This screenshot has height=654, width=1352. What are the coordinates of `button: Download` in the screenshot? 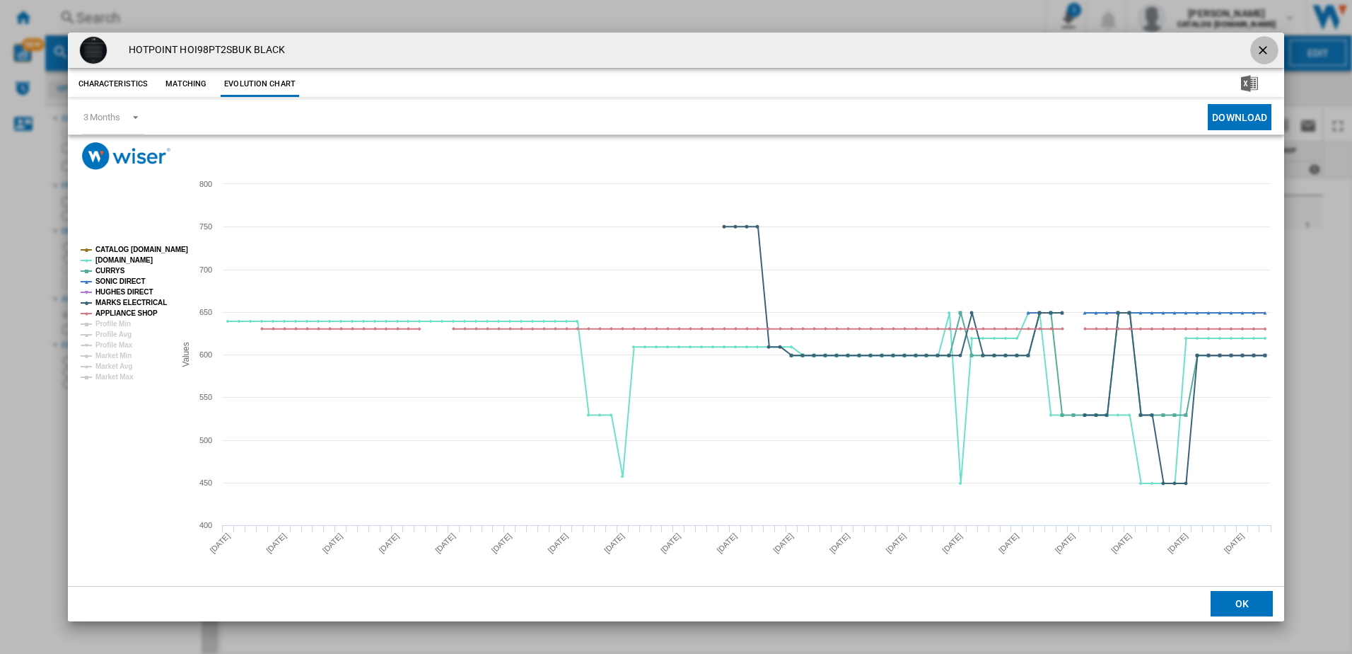 It's located at (1240, 117).